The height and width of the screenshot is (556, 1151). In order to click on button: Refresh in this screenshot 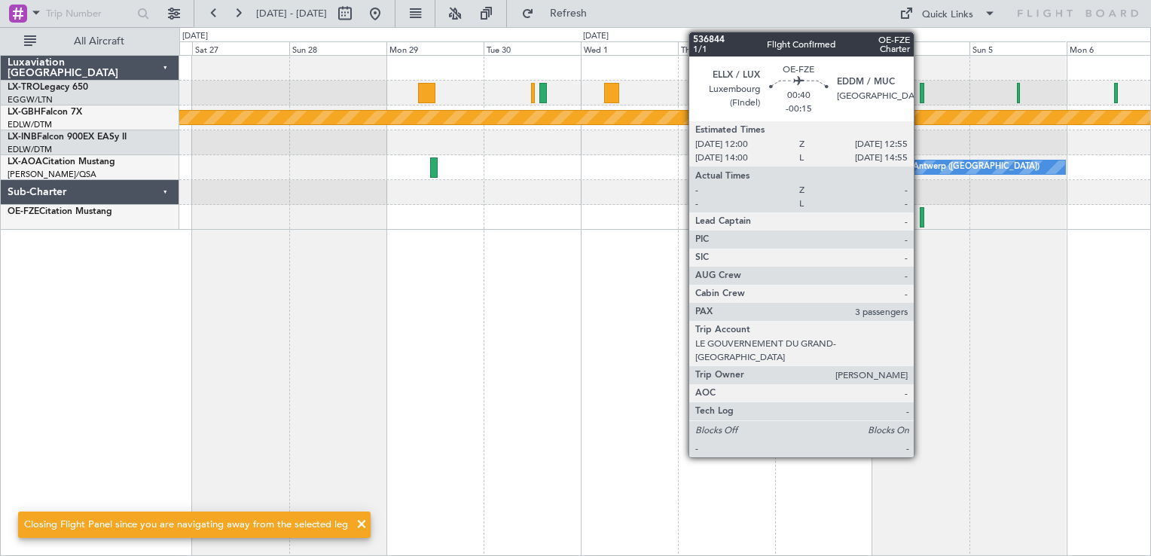, I will do `click(560, 14)`.